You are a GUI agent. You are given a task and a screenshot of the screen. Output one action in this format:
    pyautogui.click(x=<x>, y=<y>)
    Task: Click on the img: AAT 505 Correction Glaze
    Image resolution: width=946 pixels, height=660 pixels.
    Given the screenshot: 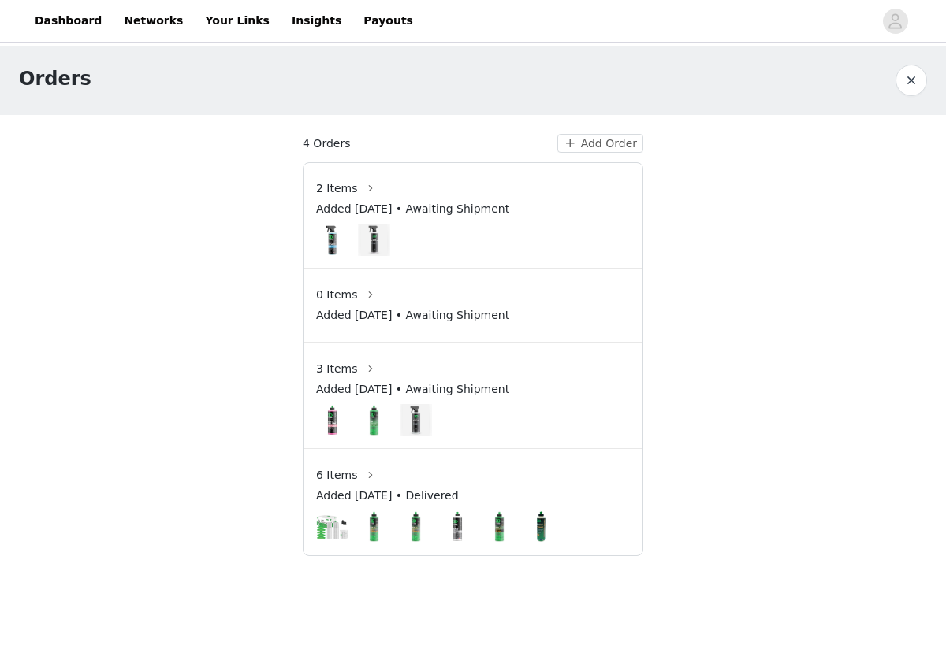 What is the action you would take?
    pyautogui.click(x=373, y=420)
    